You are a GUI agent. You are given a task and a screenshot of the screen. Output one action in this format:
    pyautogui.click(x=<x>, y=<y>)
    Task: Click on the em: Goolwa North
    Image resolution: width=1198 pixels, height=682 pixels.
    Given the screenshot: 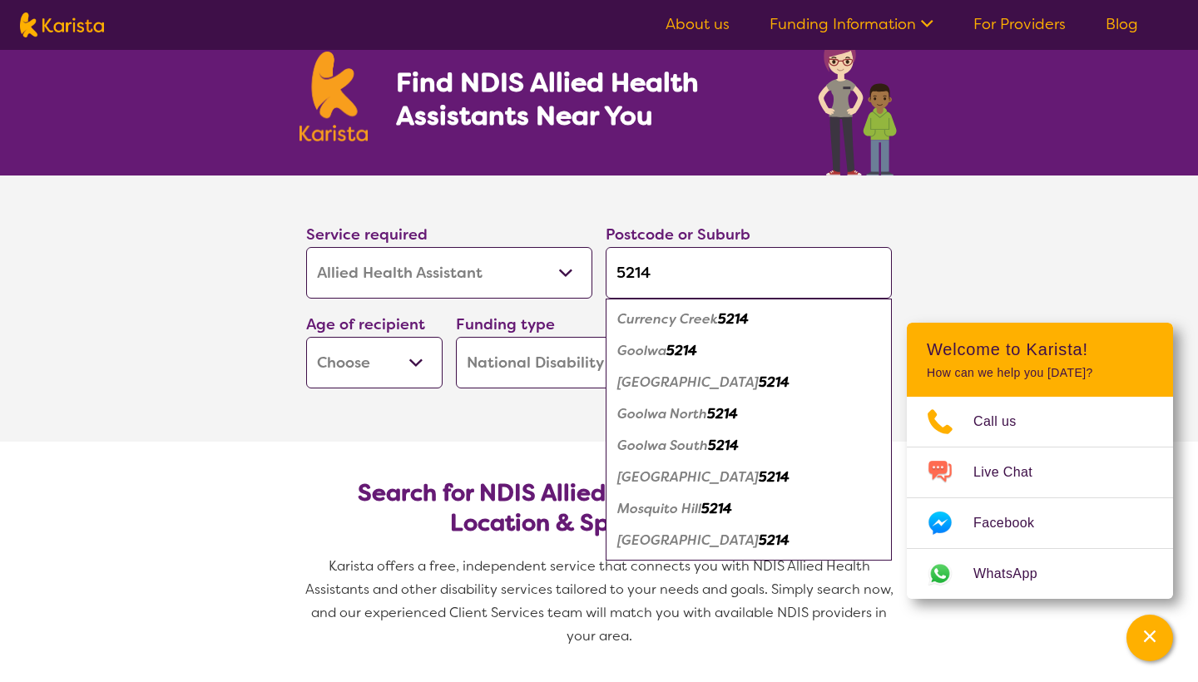 What is the action you would take?
    pyautogui.click(x=662, y=413)
    